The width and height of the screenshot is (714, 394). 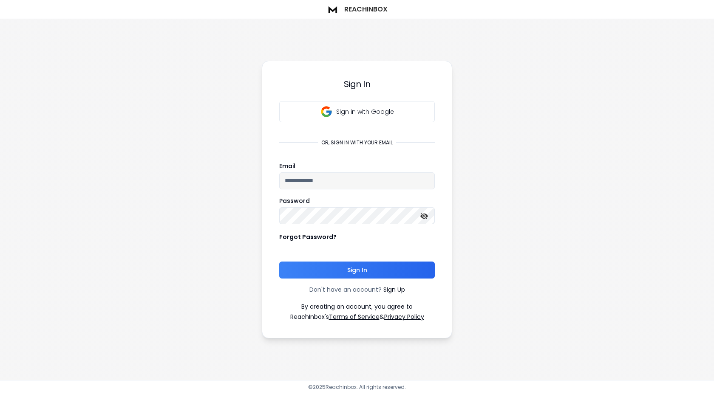 I want to click on p: Forgot Password?, so click(x=308, y=237).